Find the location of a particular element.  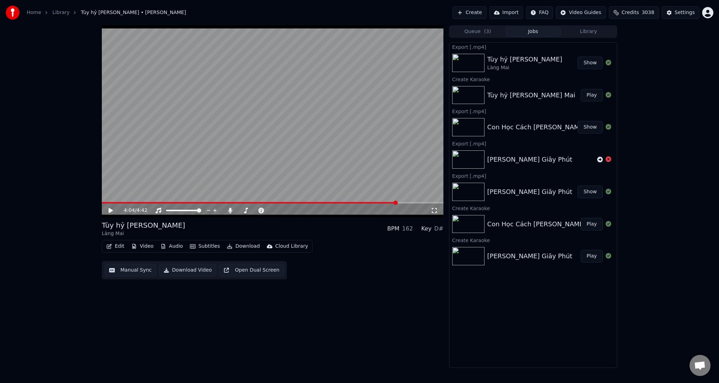

a: Open chat is located at coordinates (700, 365).